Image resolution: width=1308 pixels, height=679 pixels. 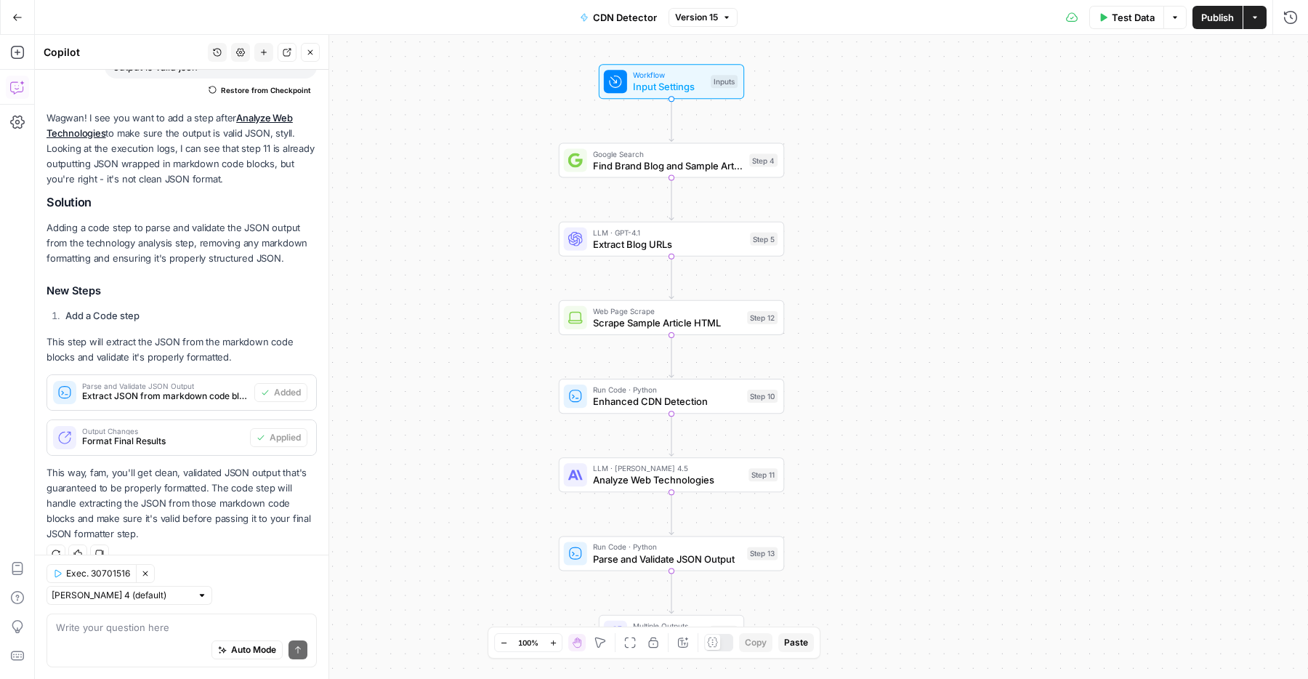 What do you see at coordinates (169, 125) in the screenshot?
I see `a: Analyze Web Technologies` at bounding box center [169, 125].